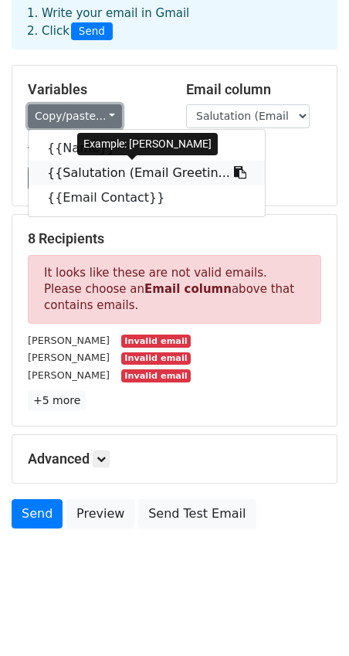 The width and height of the screenshot is (349, 656). I want to click on h5: Email column, so click(253, 90).